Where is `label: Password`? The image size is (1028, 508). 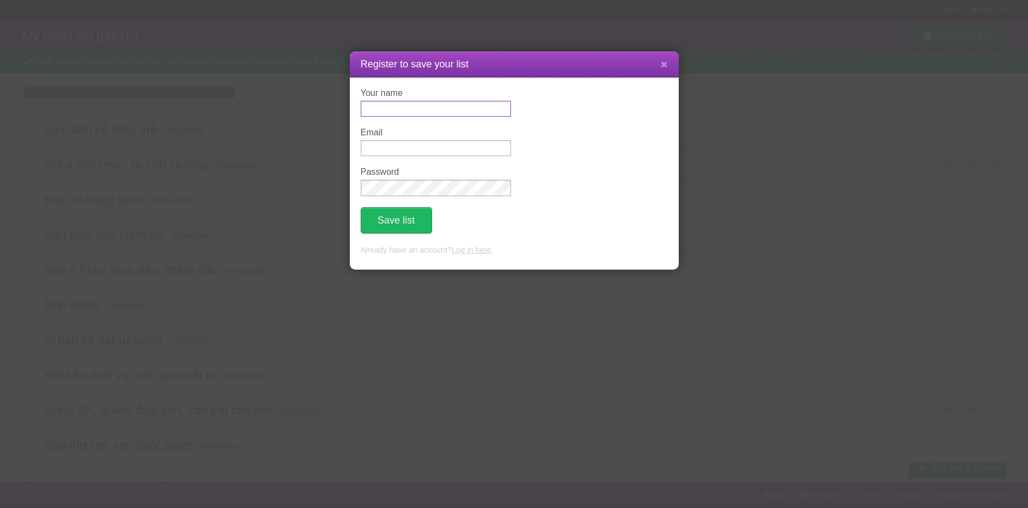 label: Password is located at coordinates (436, 172).